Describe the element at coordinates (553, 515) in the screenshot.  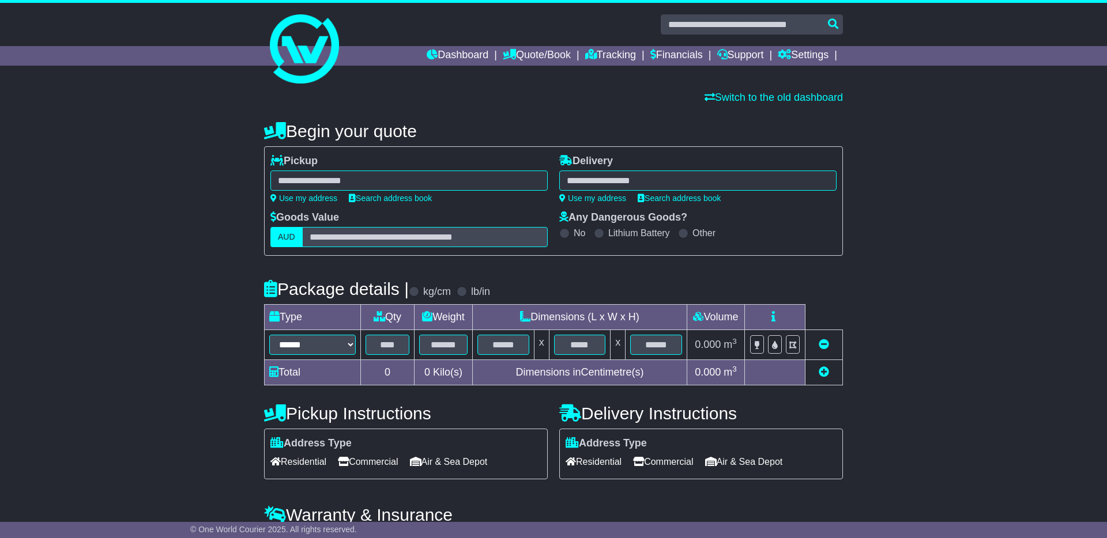
I see `h4: Warranty & Insurance` at that location.